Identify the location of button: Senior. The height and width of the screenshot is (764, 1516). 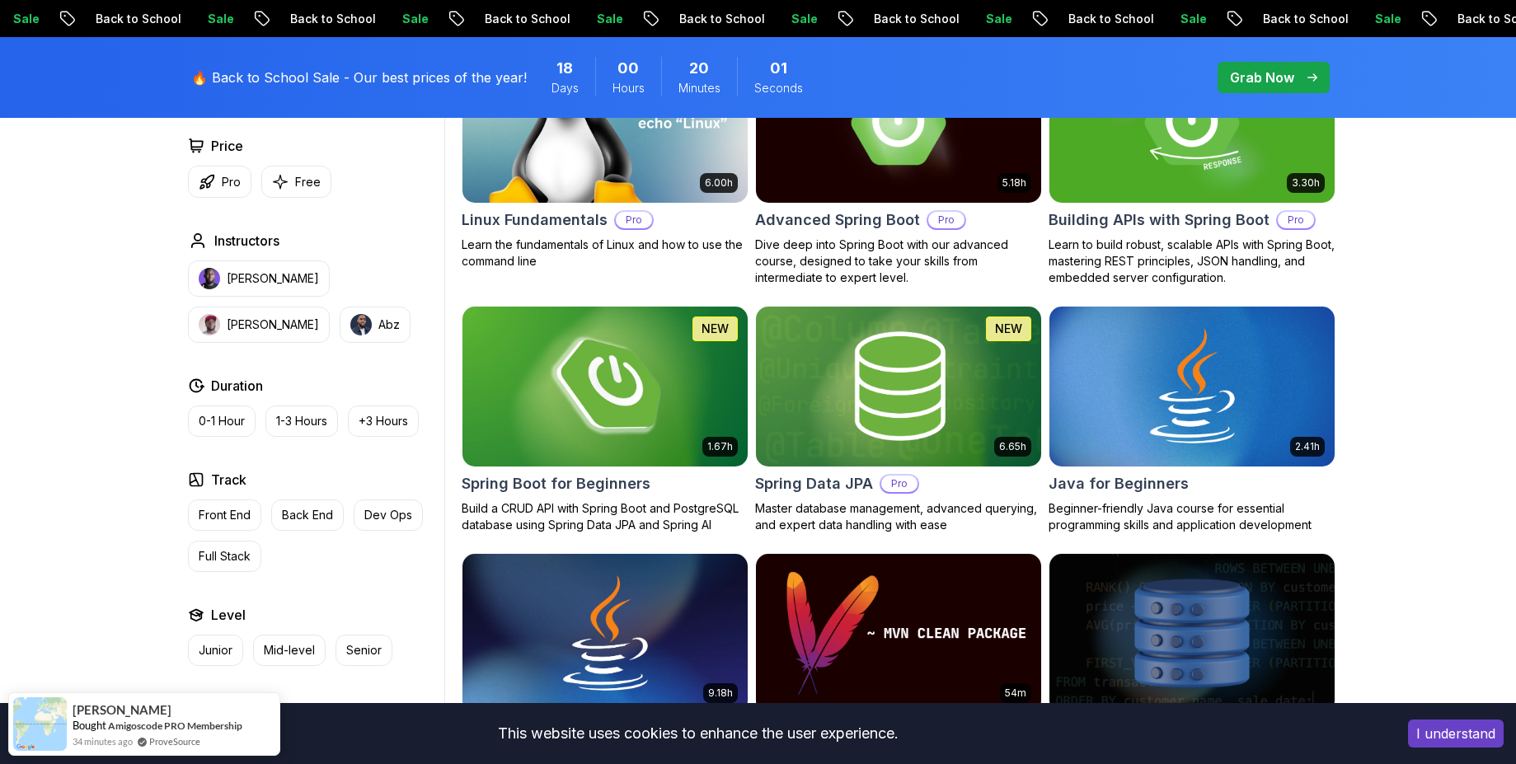
(364, 651).